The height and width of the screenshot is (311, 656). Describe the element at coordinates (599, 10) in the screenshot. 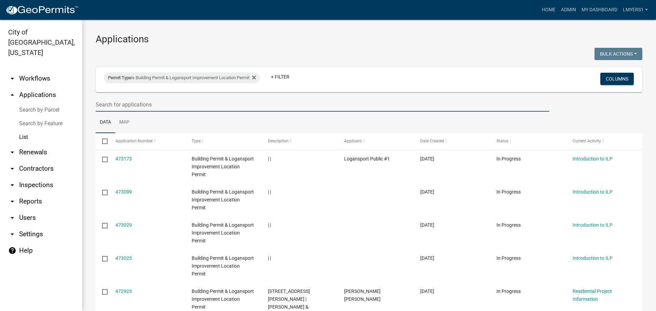

I see `a: My Dashboard` at that location.